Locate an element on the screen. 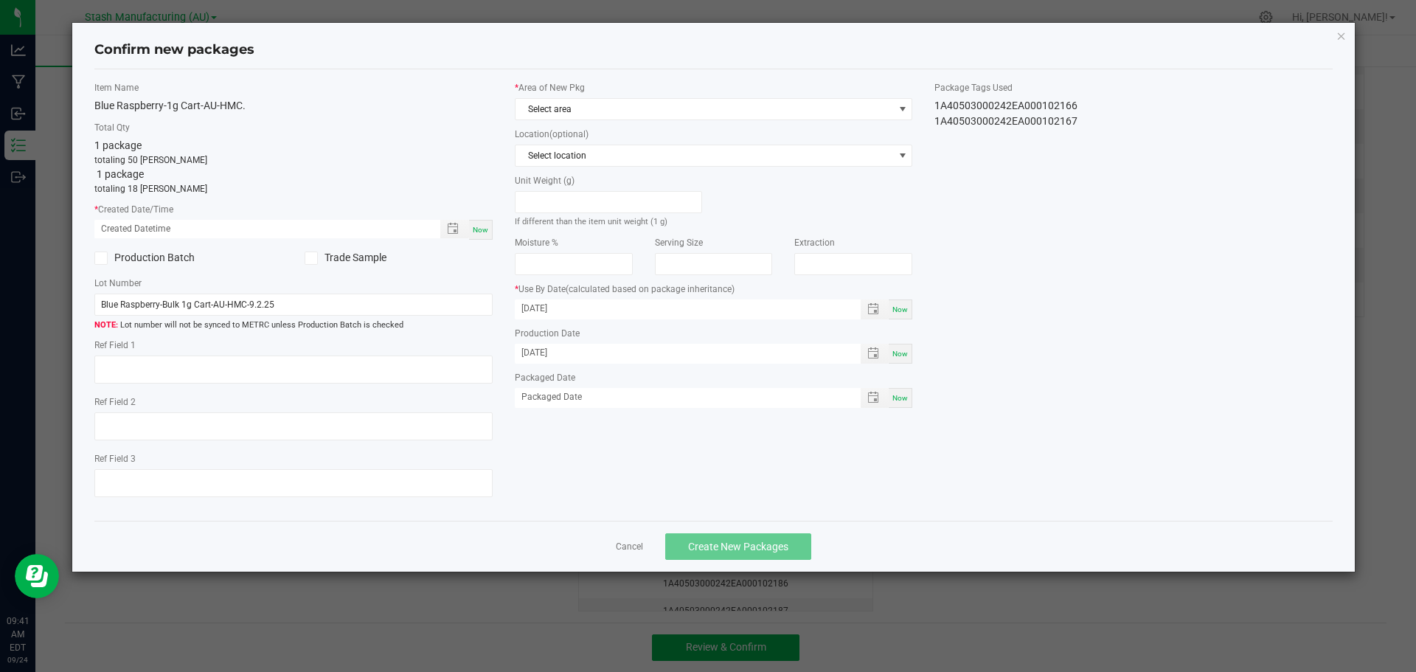 The image size is (1416, 672). label: Area of New Pkg is located at coordinates (714, 88).